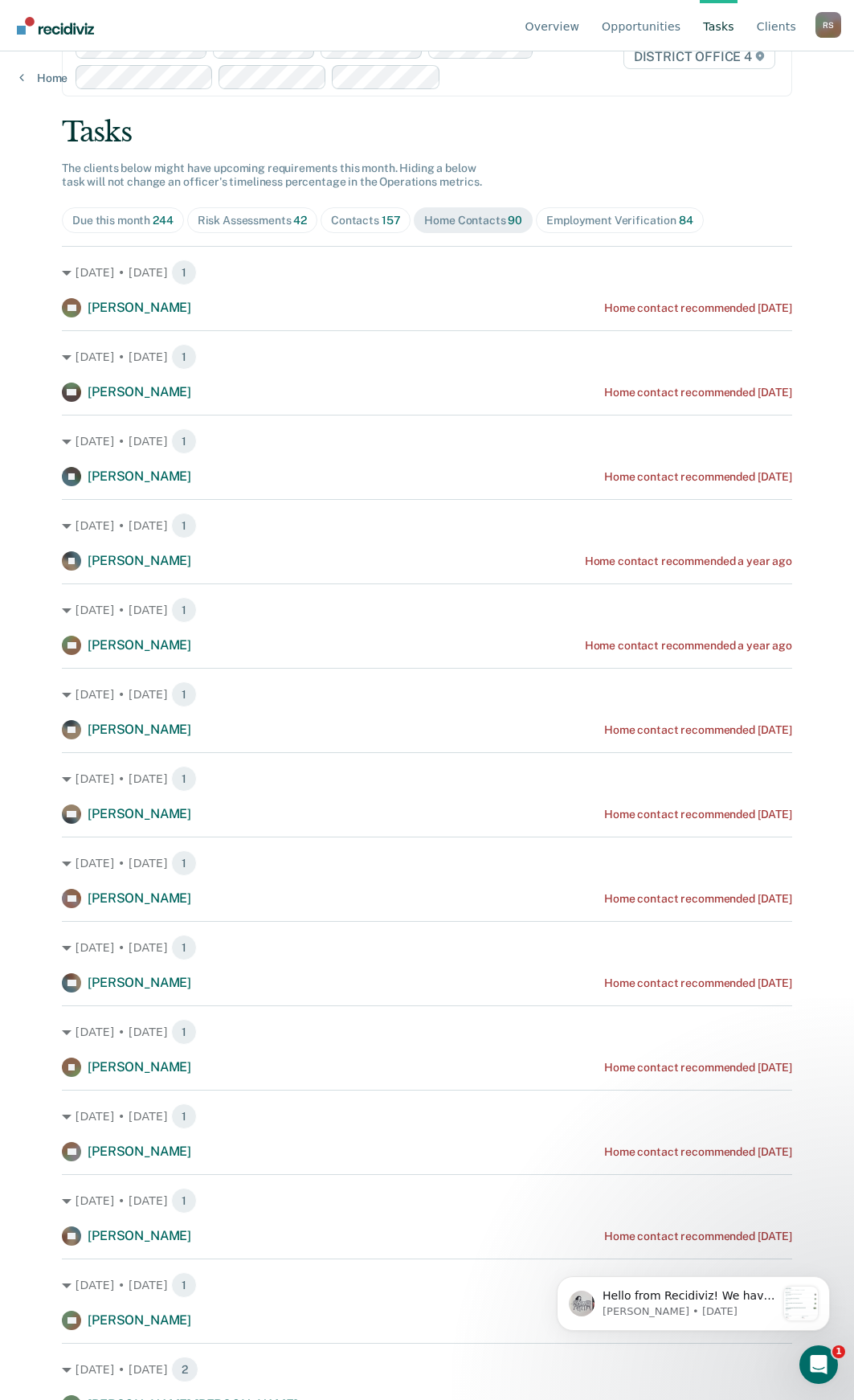 This screenshot has width=854, height=1400. Describe the element at coordinates (163, 220) in the screenshot. I see `span: 244` at that location.